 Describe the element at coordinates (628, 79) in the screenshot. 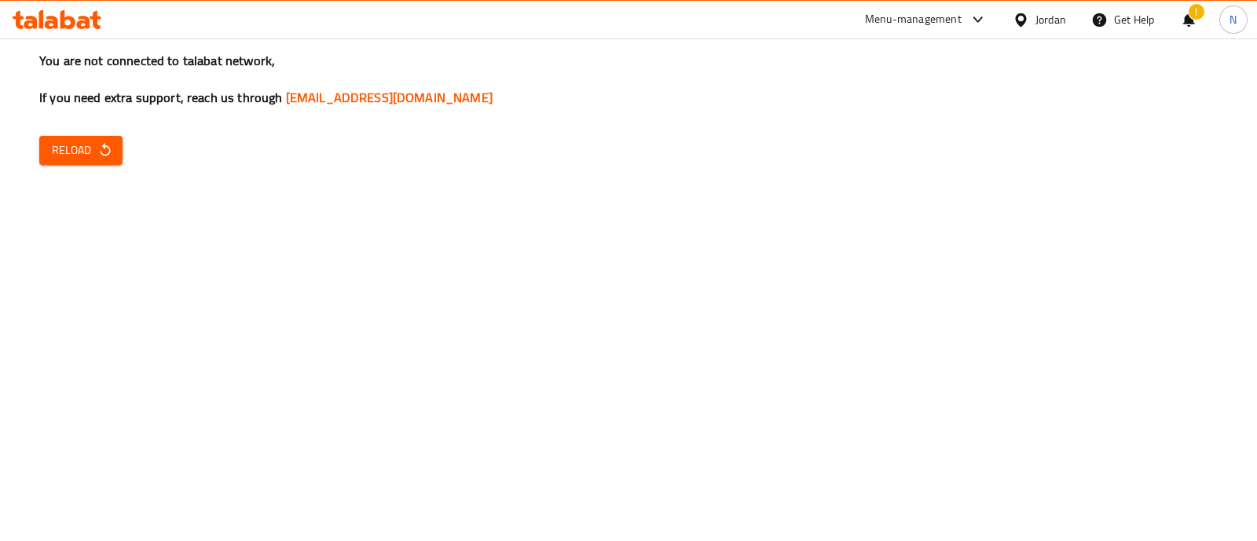

I see `h3: You are not connected to talabat network, If you need extra support, reach us through` at that location.